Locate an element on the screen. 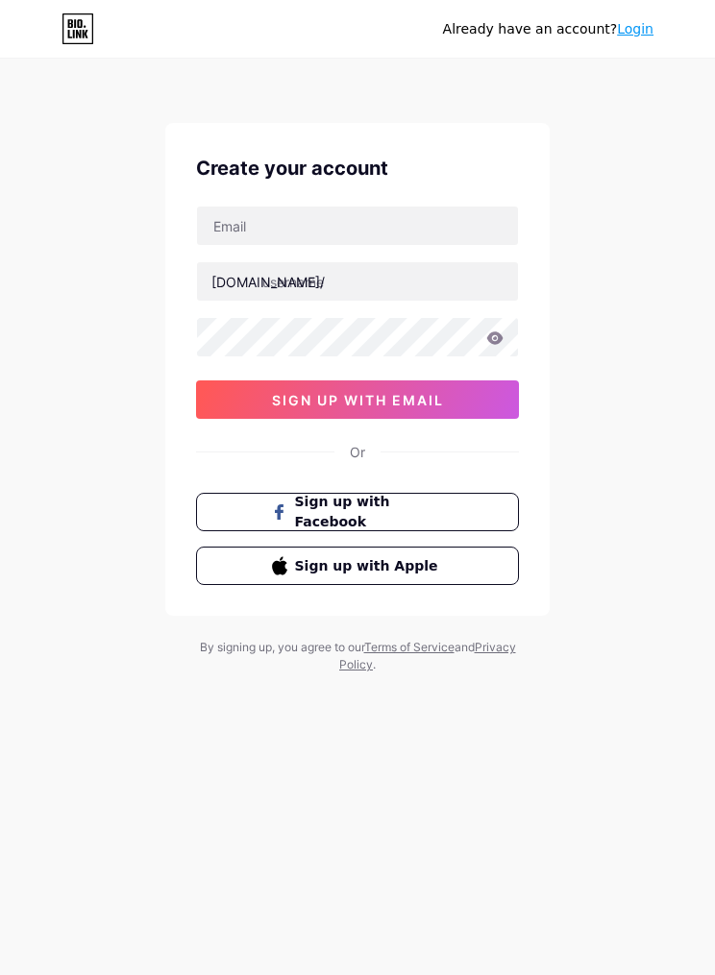 This screenshot has height=975, width=715. div: Already have an account? is located at coordinates (548, 29).